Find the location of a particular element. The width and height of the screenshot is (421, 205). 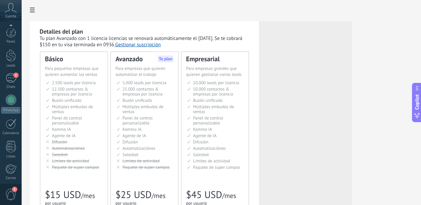

div: Calendario is located at coordinates (11, 133).